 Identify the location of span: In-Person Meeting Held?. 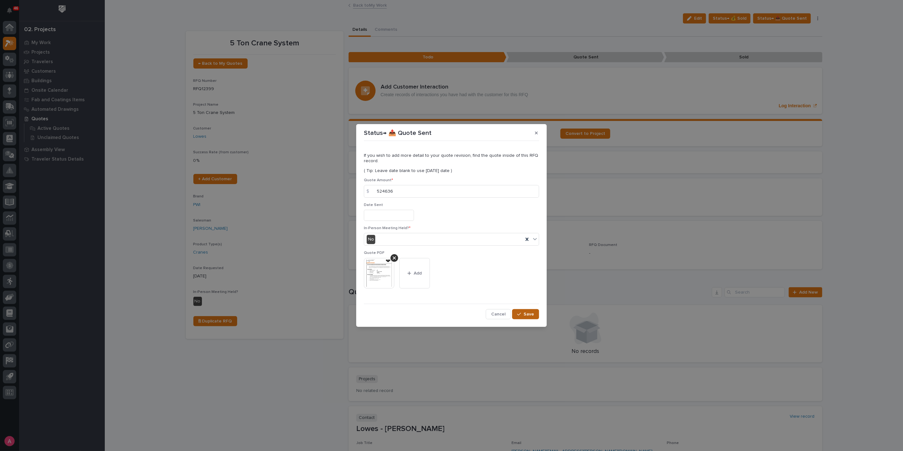
(387, 228).